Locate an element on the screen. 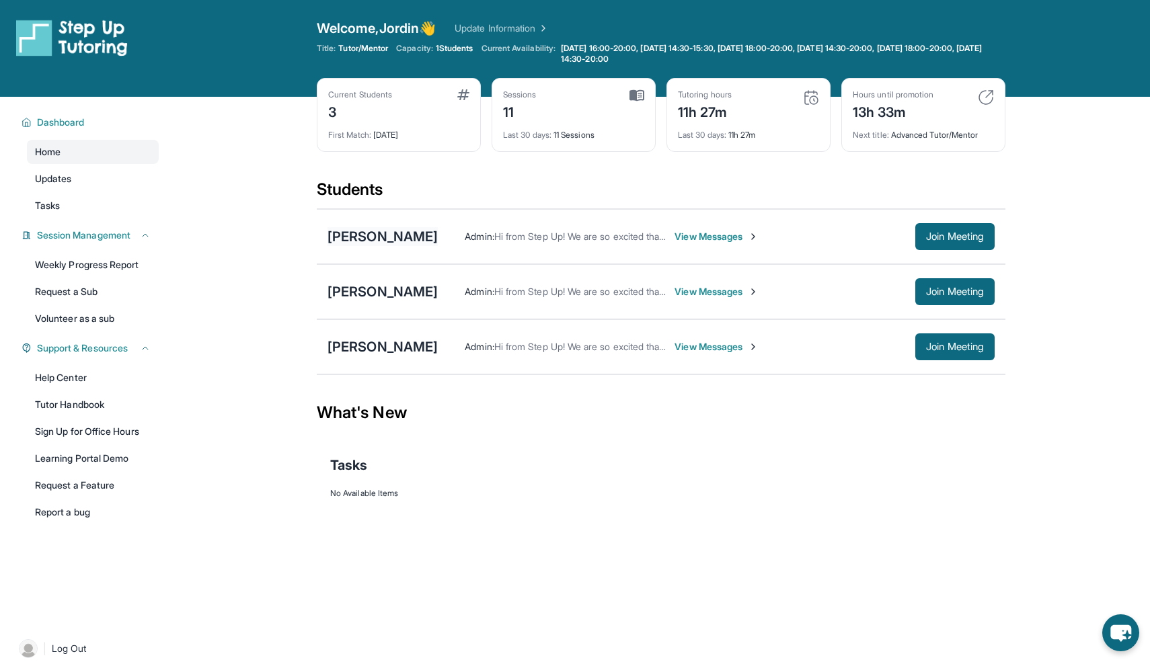  button: Session Management is located at coordinates (91, 235).